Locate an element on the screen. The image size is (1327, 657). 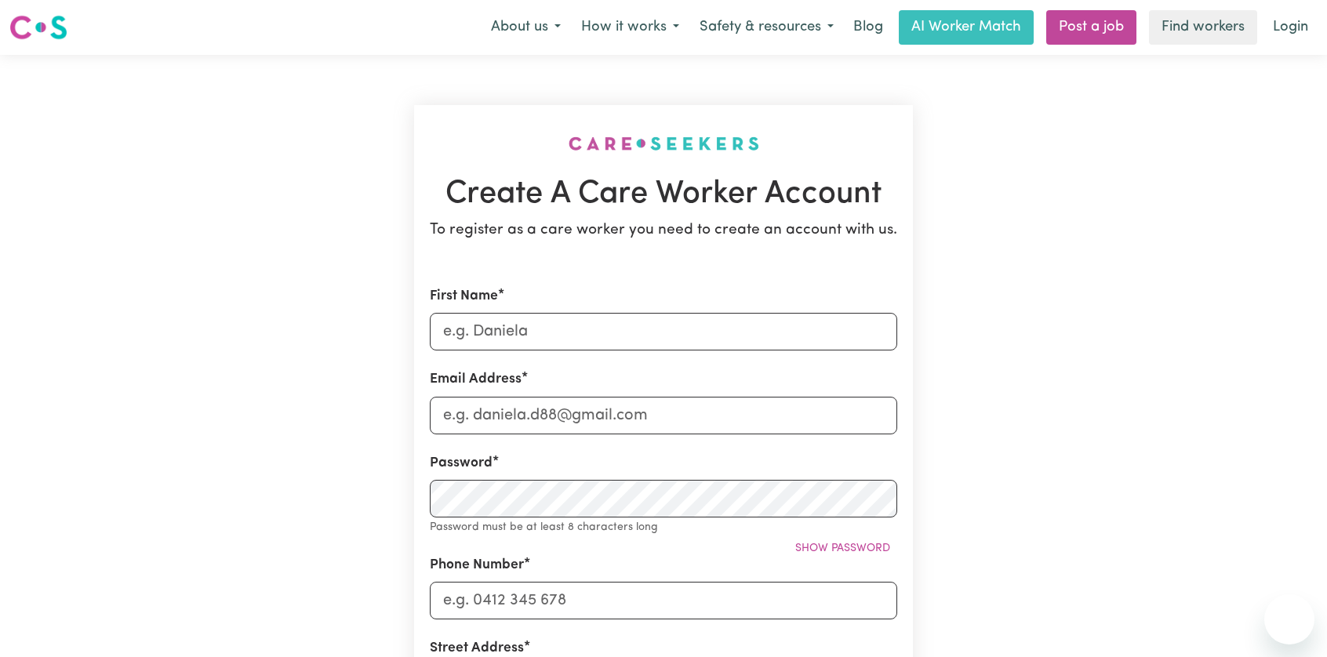
a: AI Worker Match is located at coordinates (967, 27).